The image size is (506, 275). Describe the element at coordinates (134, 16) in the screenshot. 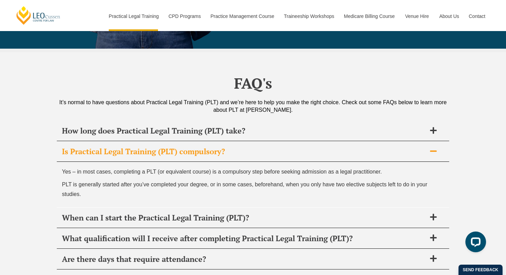

I see `a: Practical Legal Training` at that location.